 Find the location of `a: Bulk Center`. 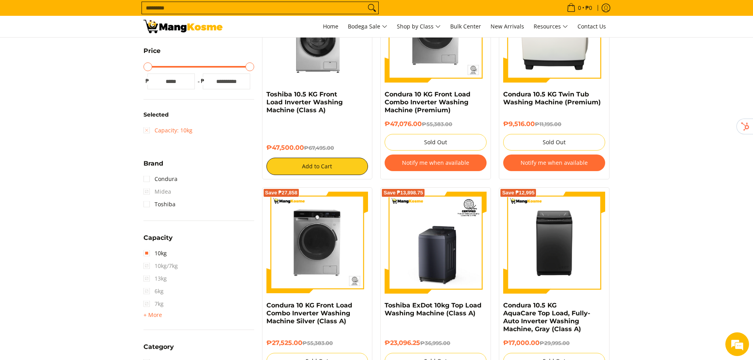

a: Bulk Center is located at coordinates (466, 26).